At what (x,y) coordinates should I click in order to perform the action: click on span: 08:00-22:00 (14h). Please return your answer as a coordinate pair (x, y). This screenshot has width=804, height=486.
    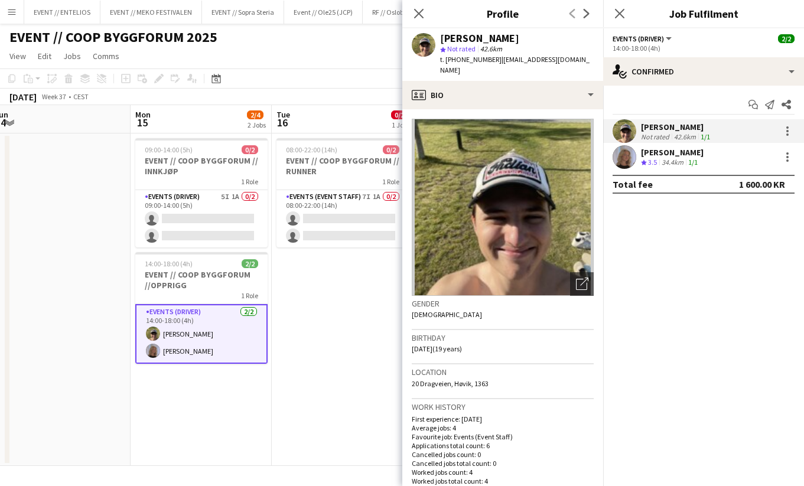
    Looking at the image, I should click on (311, 149).